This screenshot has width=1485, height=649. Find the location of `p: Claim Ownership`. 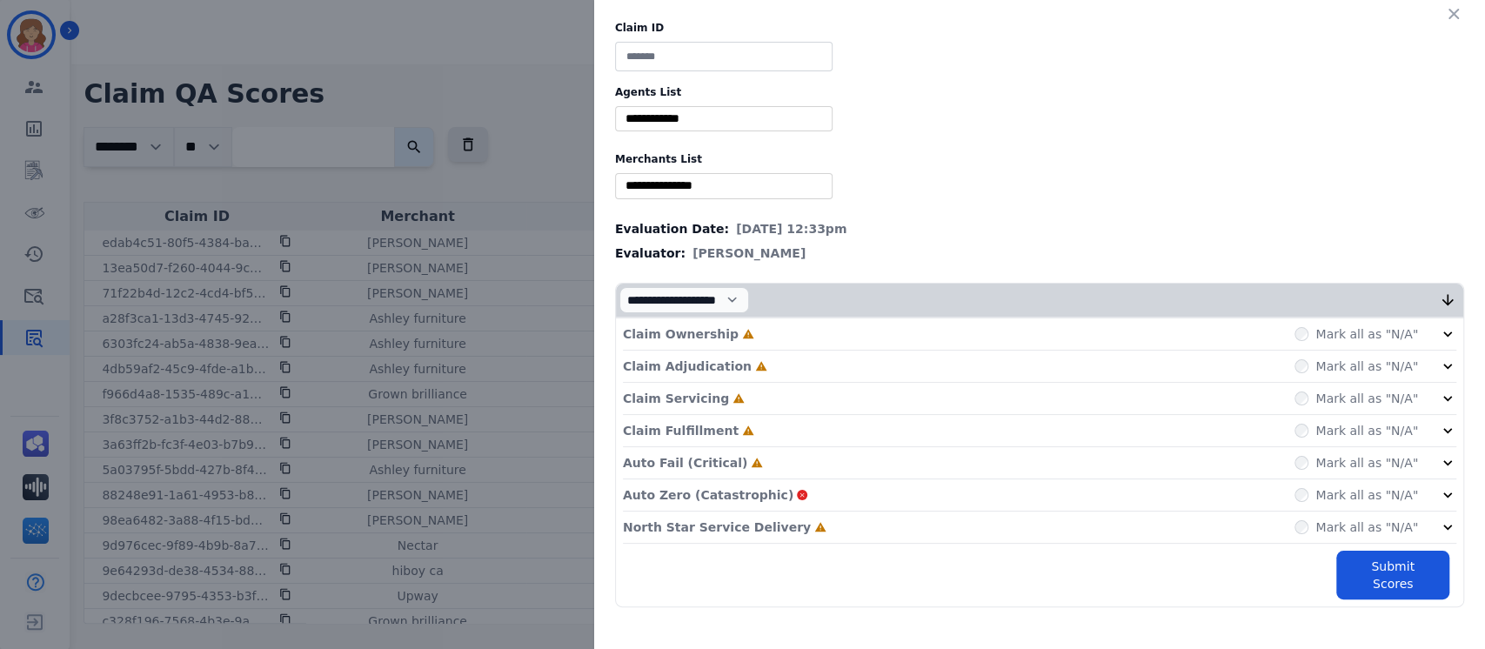

p: Claim Ownership is located at coordinates (680, 334).